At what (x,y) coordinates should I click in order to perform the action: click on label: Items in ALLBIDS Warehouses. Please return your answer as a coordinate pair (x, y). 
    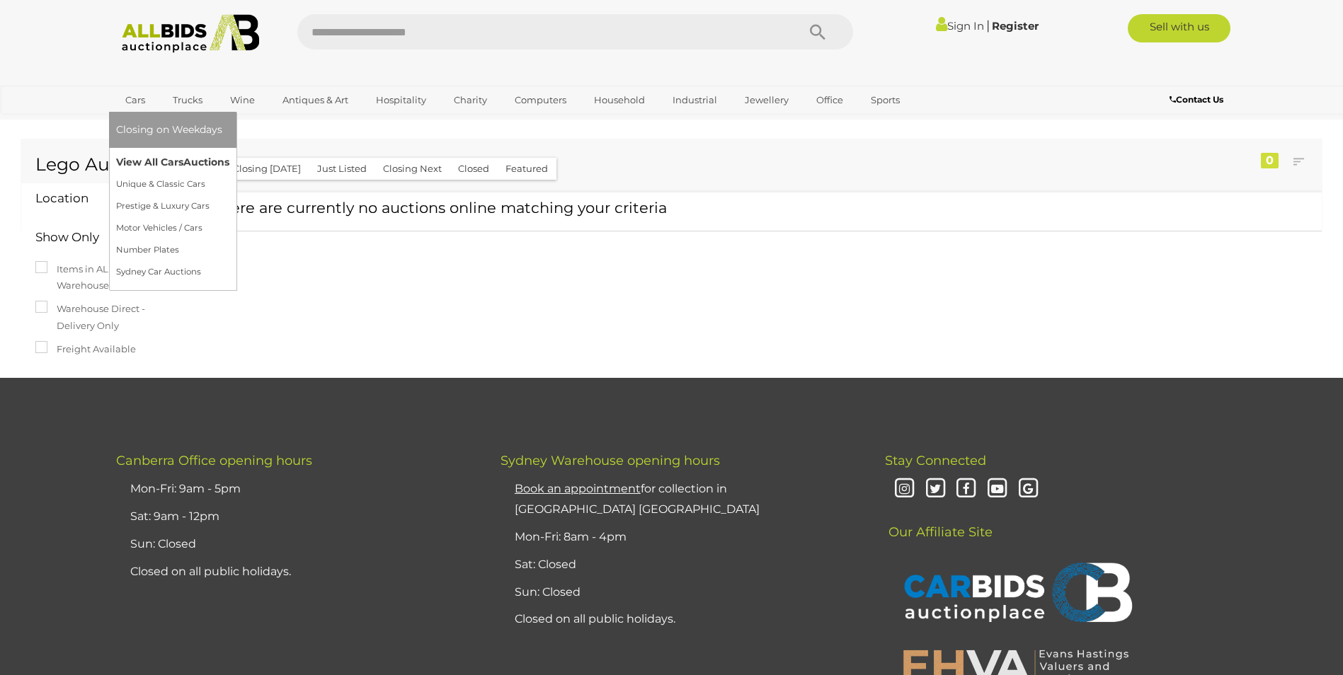
    Looking at the image, I should click on (105, 277).